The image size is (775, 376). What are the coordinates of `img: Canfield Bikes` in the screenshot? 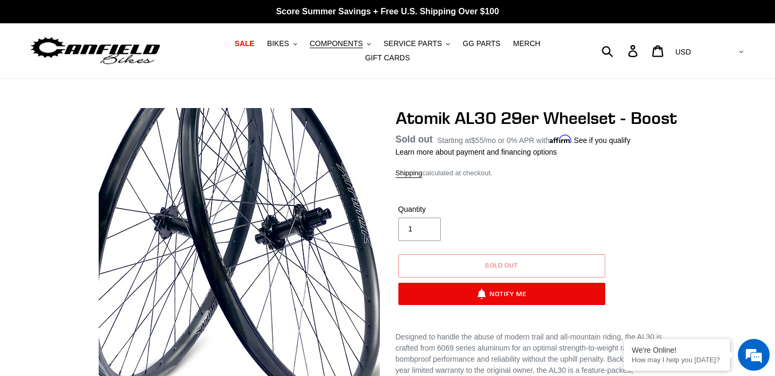 It's located at (95, 51).